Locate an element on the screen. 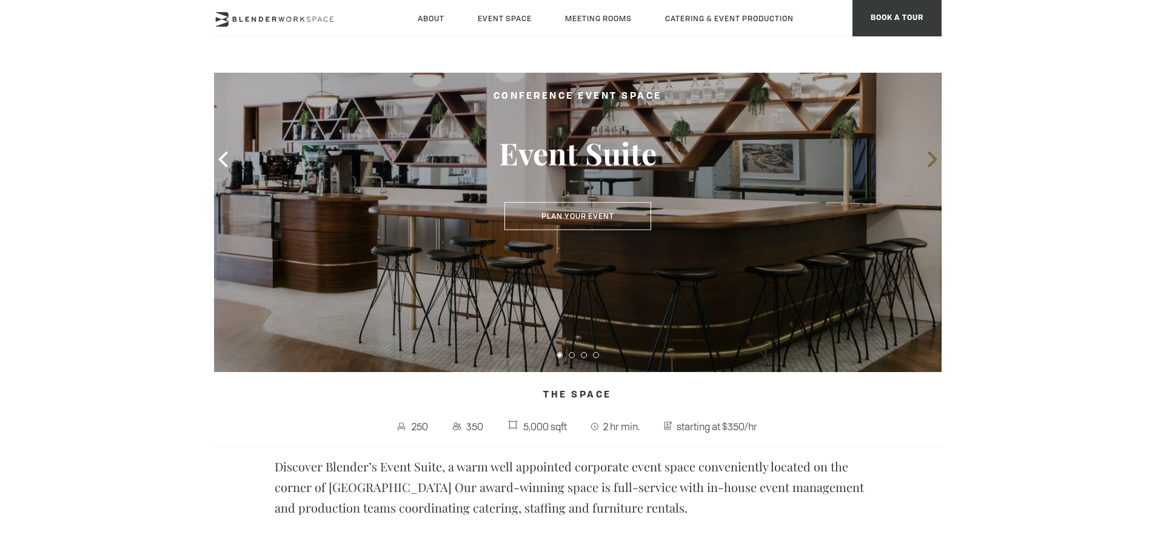 This screenshot has width=1155, height=552. span: 5,000 sqft is located at coordinates (545, 427).